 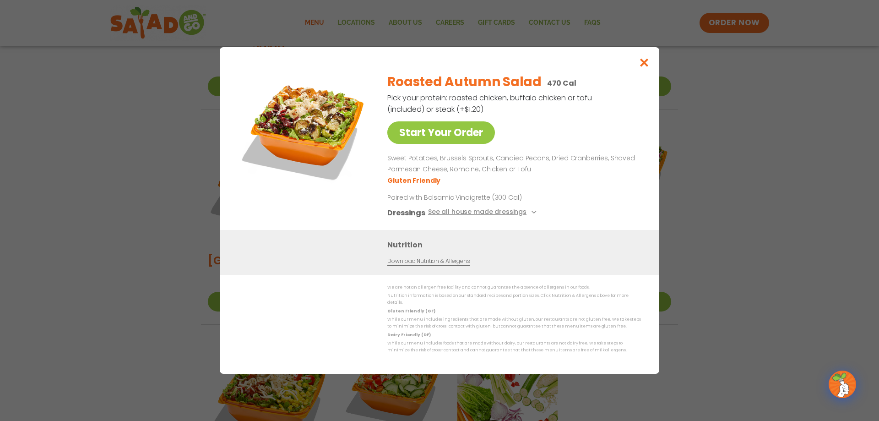 What do you see at coordinates (562, 83) in the screenshot?
I see `p: 470 Cal` at bounding box center [562, 83].